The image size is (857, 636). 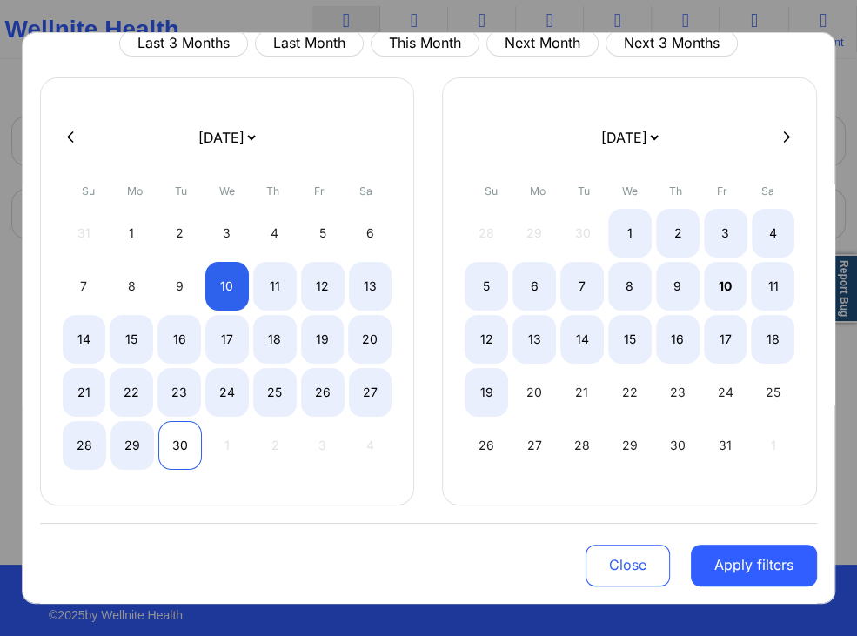 What do you see at coordinates (487, 286) in the screenshot?
I see `div: Sun Oct 05 2025` at bounding box center [487, 286].